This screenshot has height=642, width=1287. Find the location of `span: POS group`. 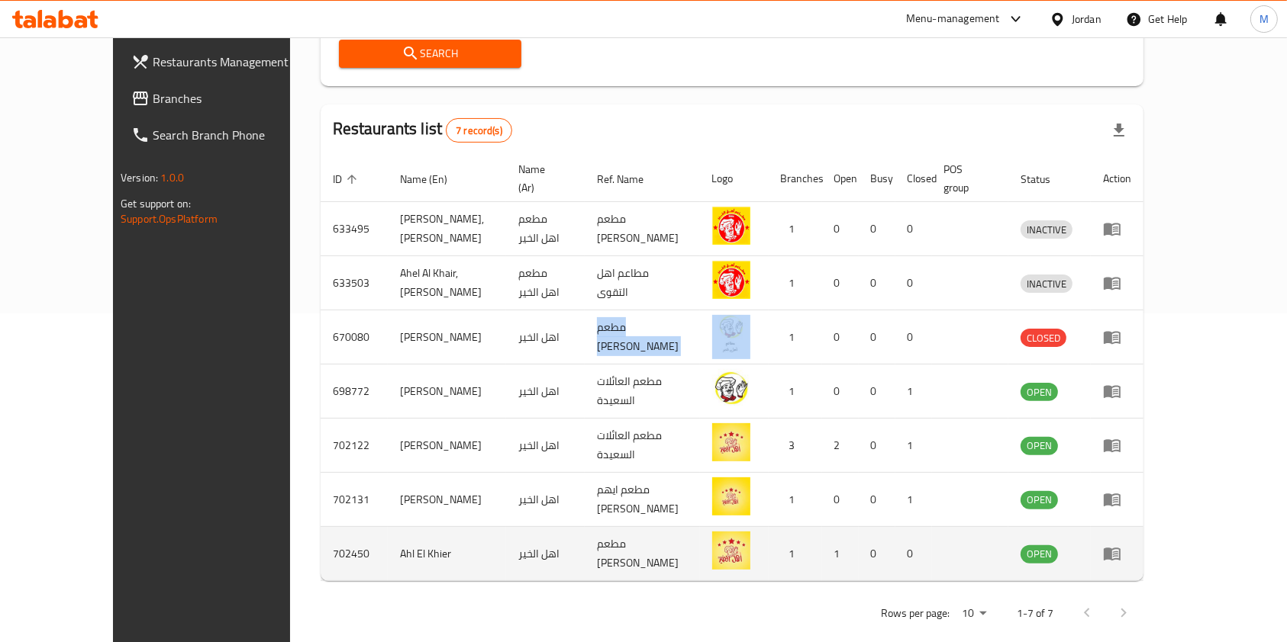

span: POS group is located at coordinates (967, 179).